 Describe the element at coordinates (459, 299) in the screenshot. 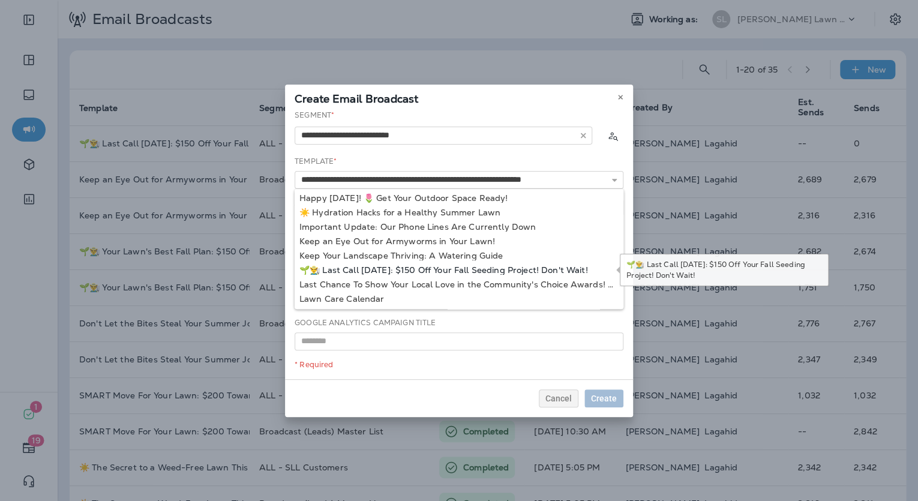

I see `div: Lawn Care Calendar` at that location.